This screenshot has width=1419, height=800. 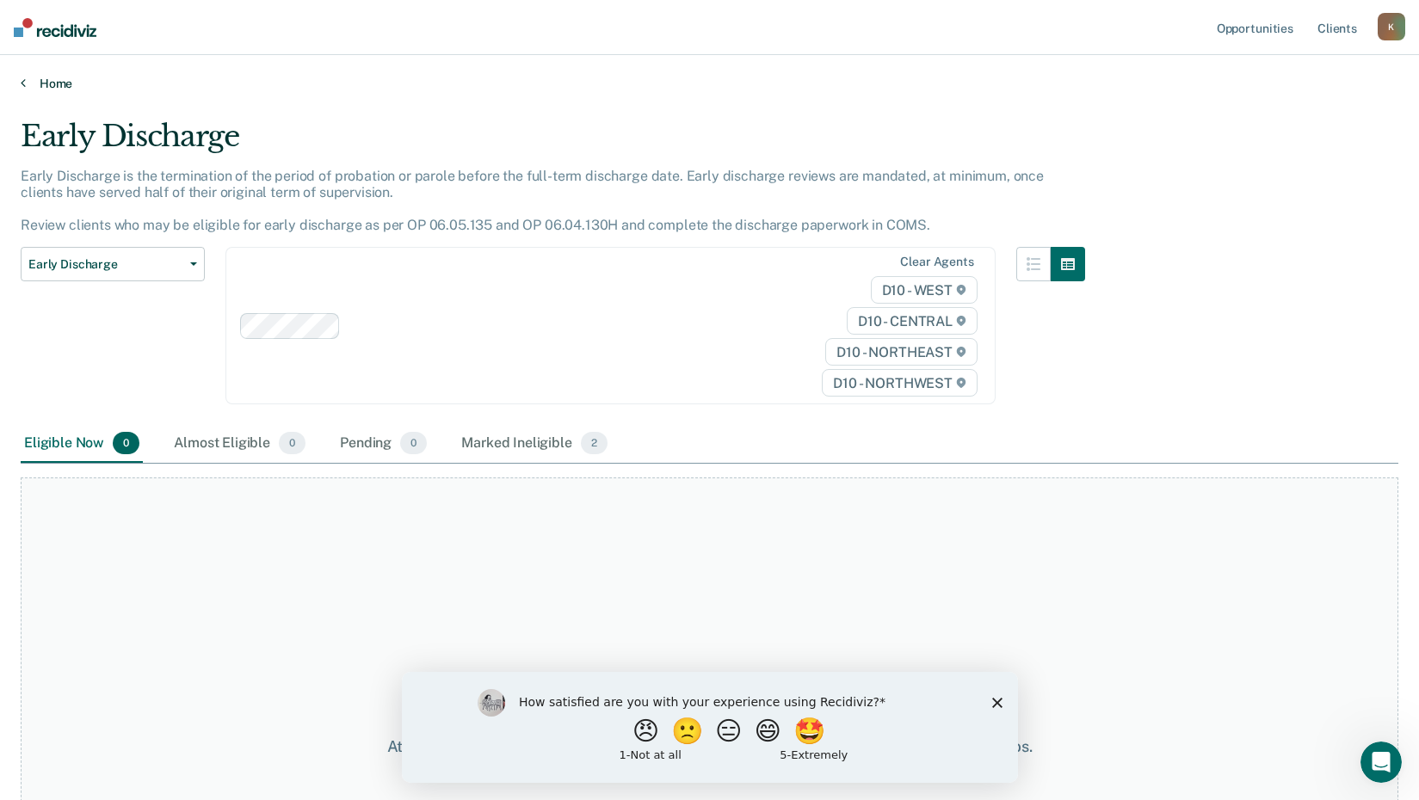 I want to click on span: Early Discharge, so click(x=106, y=264).